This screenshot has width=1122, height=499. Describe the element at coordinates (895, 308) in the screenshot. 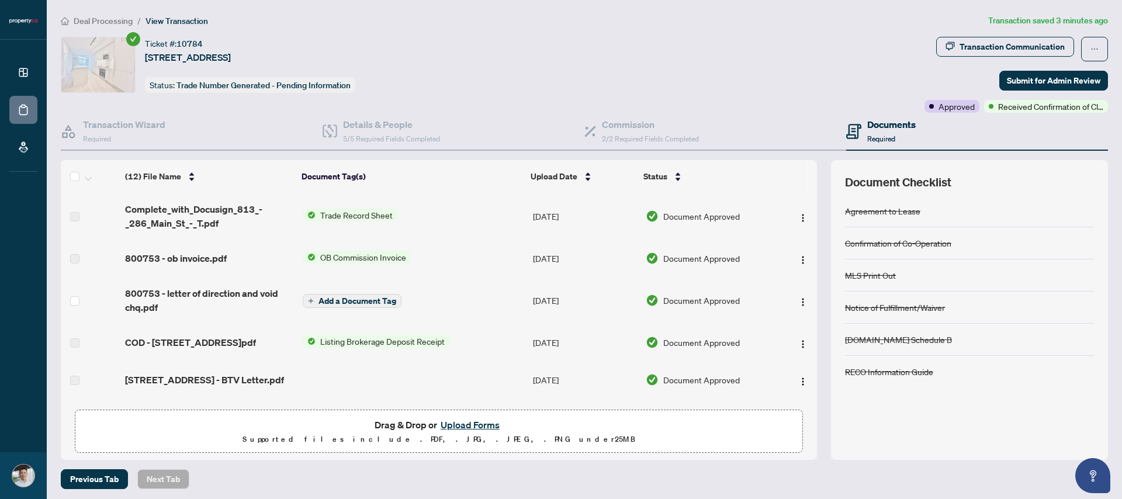

I see `div: Notice of Fulfillment/Waiver` at that location.